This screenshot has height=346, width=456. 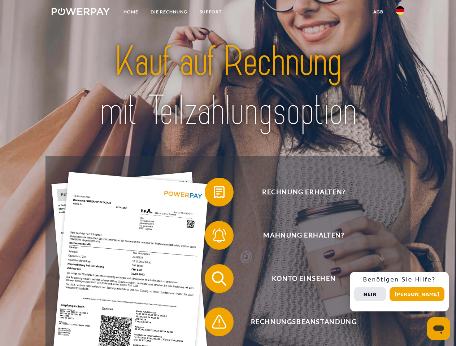 What do you see at coordinates (219, 322) in the screenshot?
I see `img: qb_warning.svg` at bounding box center [219, 322].